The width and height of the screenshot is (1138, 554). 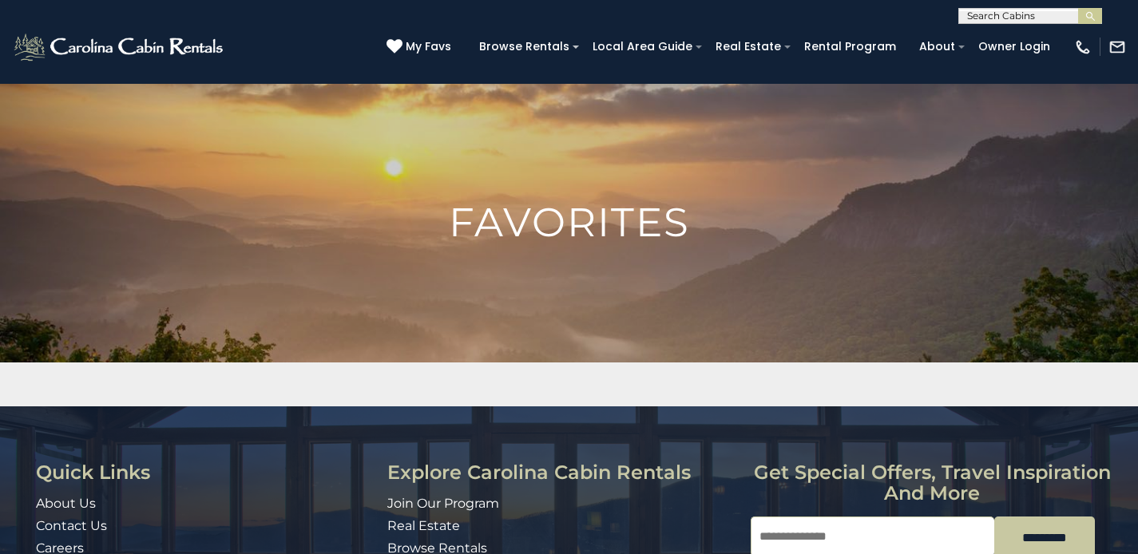 I want to click on a: Rental Program, so click(x=850, y=46).